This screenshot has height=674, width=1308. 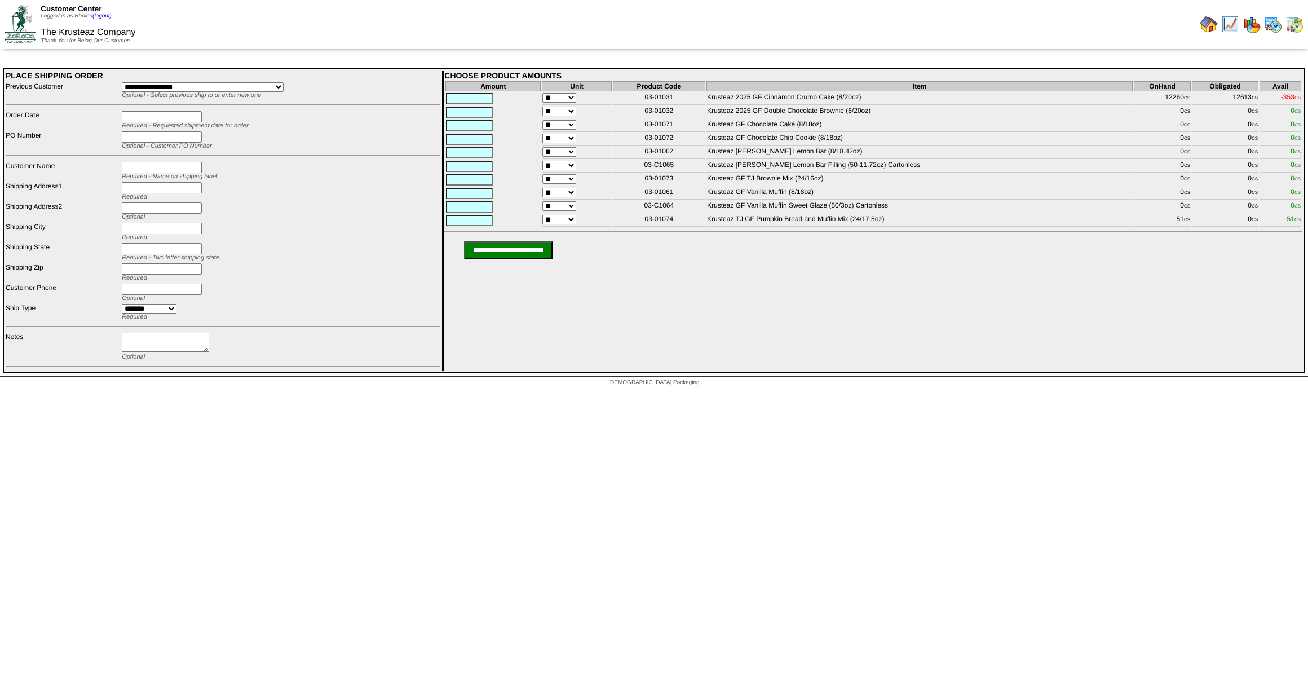 I want to click on td: 03-01071, so click(x=659, y=126).